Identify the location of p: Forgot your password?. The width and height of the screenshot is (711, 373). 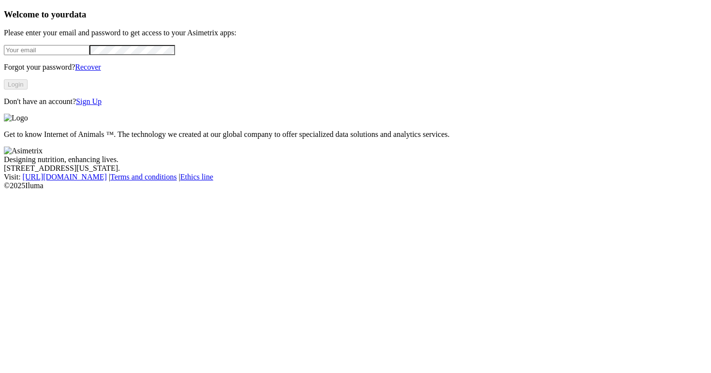
(355, 67).